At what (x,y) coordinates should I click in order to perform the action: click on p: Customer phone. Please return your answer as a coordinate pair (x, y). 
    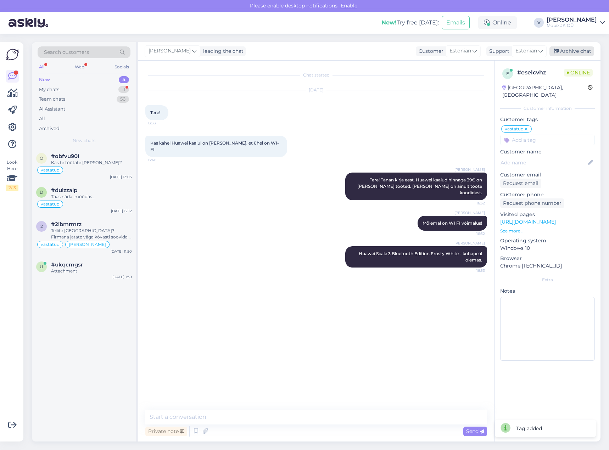
    Looking at the image, I should click on (547, 195).